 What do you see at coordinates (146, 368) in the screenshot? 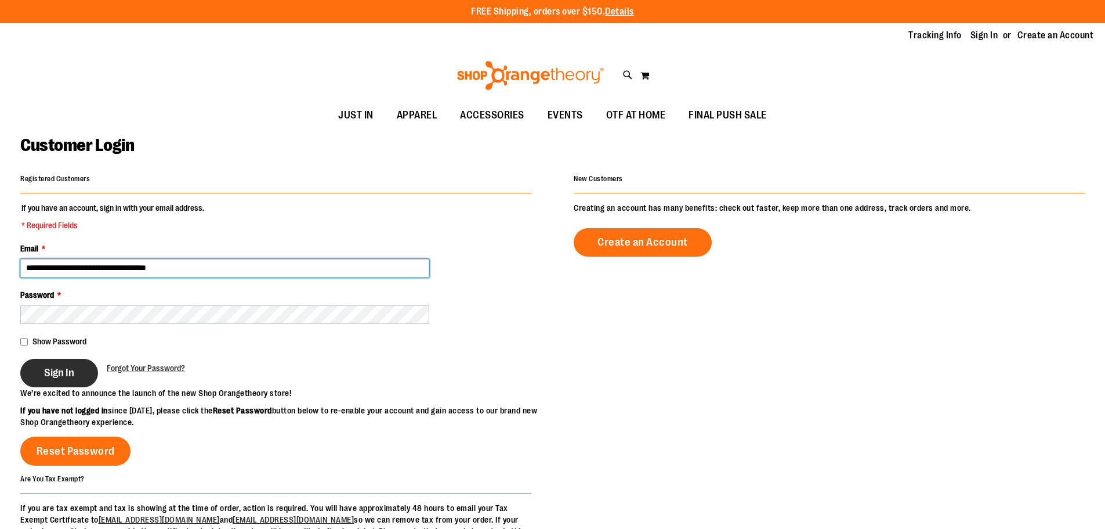
I see `span: Forgot Your Password?` at bounding box center [146, 368].